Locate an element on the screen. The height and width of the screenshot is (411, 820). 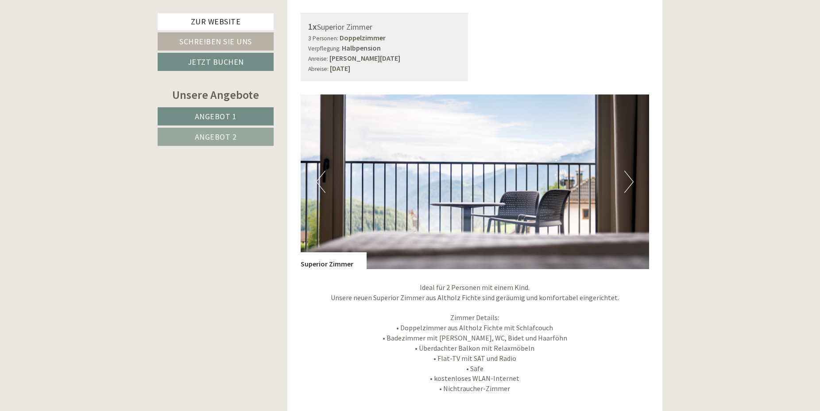
span: Angebot 1 is located at coordinates (216, 116).